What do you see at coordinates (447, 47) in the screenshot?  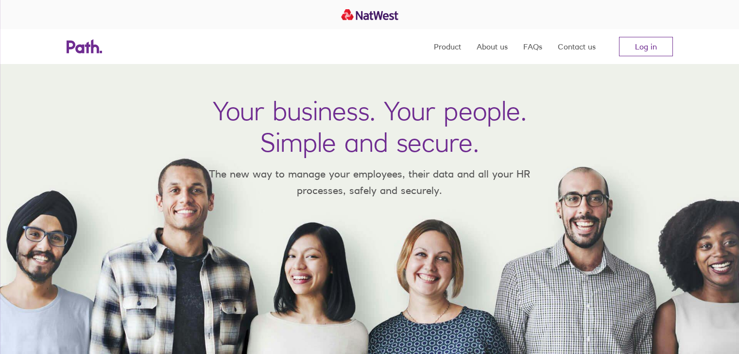 I see `a: Product` at bounding box center [447, 47].